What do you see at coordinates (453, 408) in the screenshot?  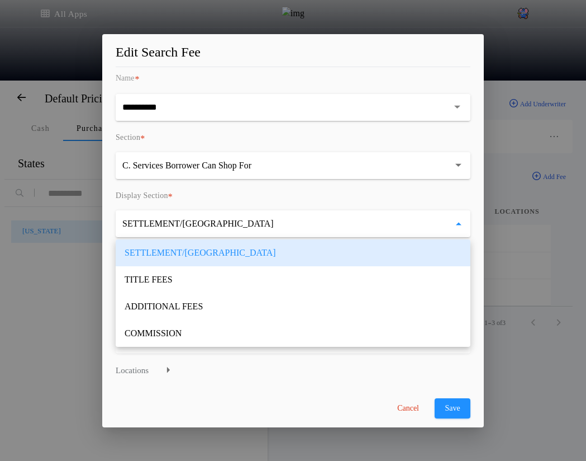 I see `button: Save` at bounding box center [453, 408].